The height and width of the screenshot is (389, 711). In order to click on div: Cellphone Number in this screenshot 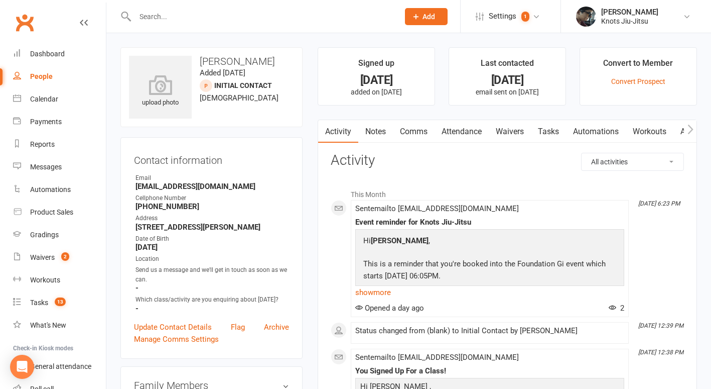, I will do `click(212, 198)`.